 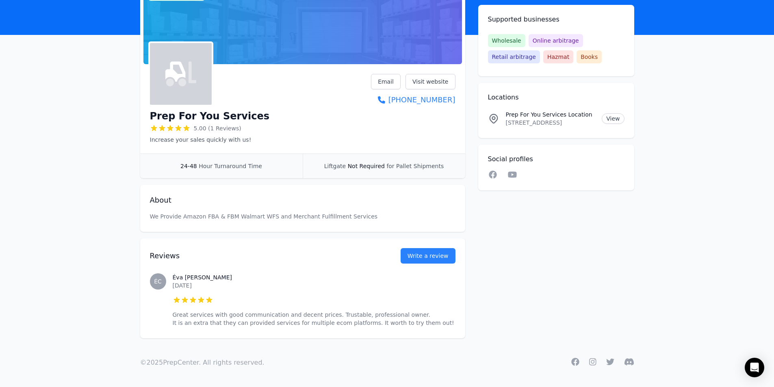 I want to click on span: 5.00 (1 Reviews), so click(x=217, y=128).